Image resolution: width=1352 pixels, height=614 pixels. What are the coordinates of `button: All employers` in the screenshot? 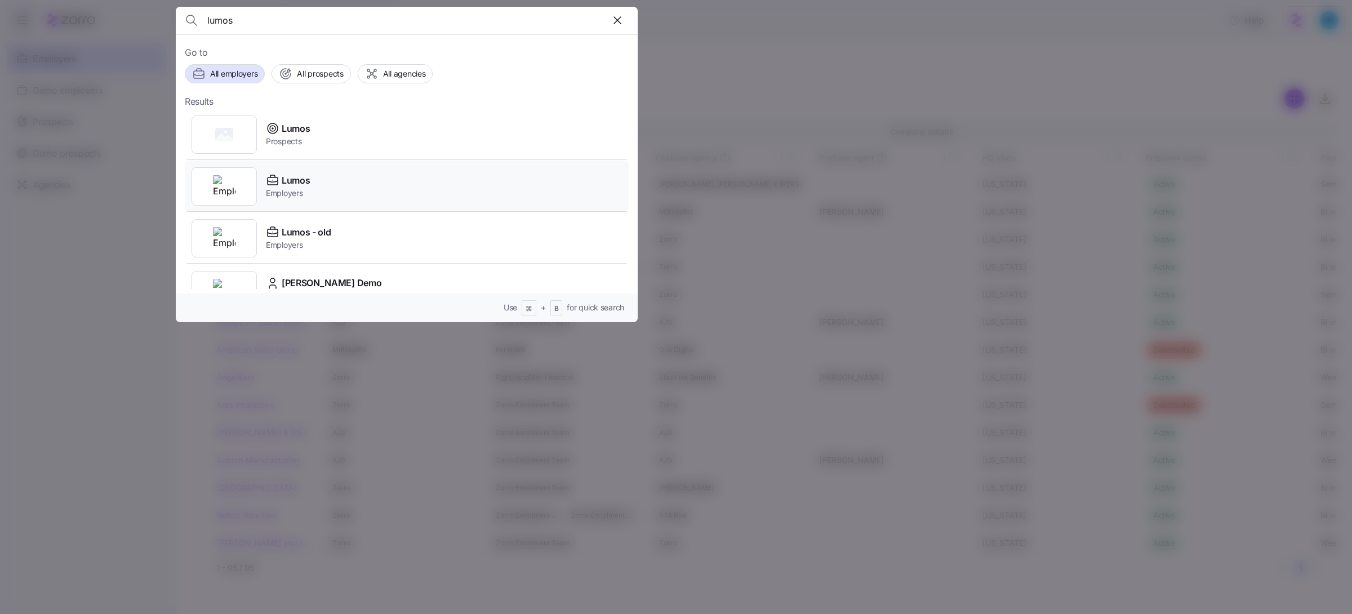 It's located at (225, 74).